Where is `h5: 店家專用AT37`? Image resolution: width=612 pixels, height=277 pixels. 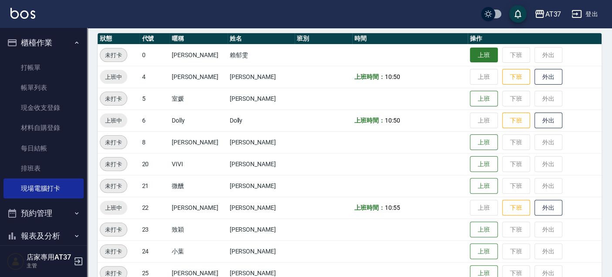 h5: 店家專用AT37 is located at coordinates (49, 257).